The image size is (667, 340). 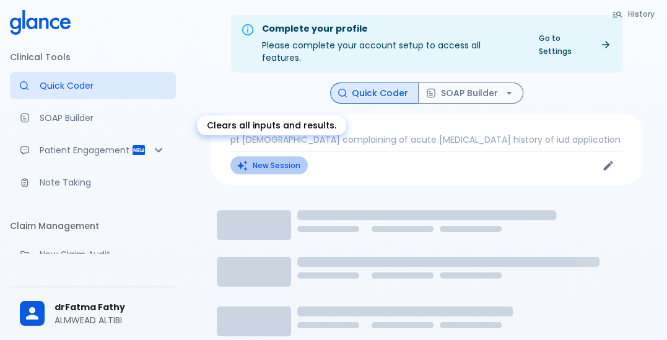 What do you see at coordinates (103, 254) in the screenshot?
I see `p: New Claim Audit` at bounding box center [103, 254].